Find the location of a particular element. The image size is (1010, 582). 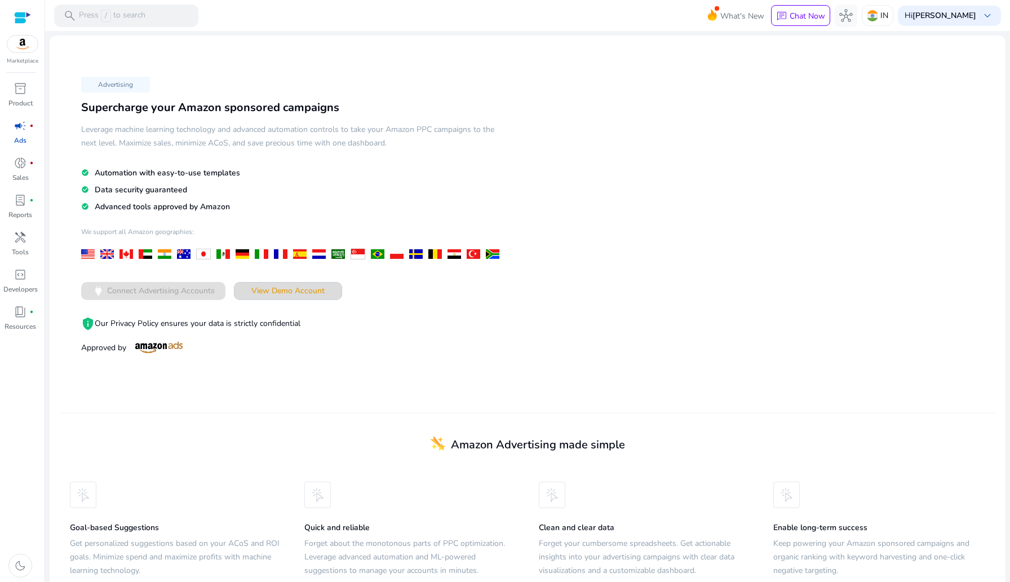

h5: Get personalized suggestions based on your ACoS and ROI goals. Minimize spend and maximize profit... is located at coordinates (176, 557).